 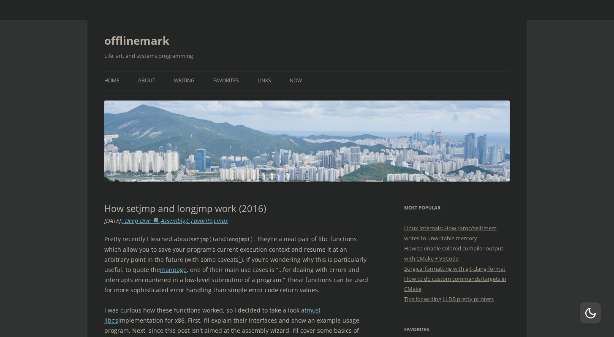 I want to click on a: offlinemark, so click(x=137, y=41).